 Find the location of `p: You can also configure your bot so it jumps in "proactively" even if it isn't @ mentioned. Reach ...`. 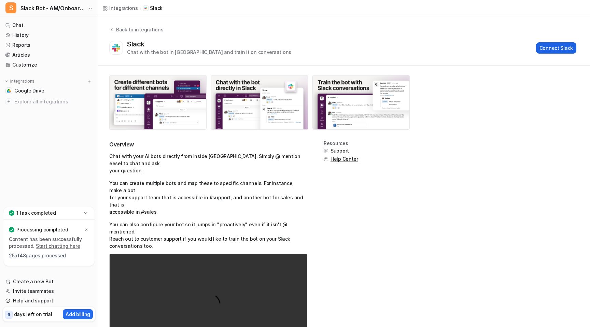

p: You can also configure your bot so it jumps in "proactively" even if it isn't @ mentioned. Reach ... is located at coordinates (208, 235).